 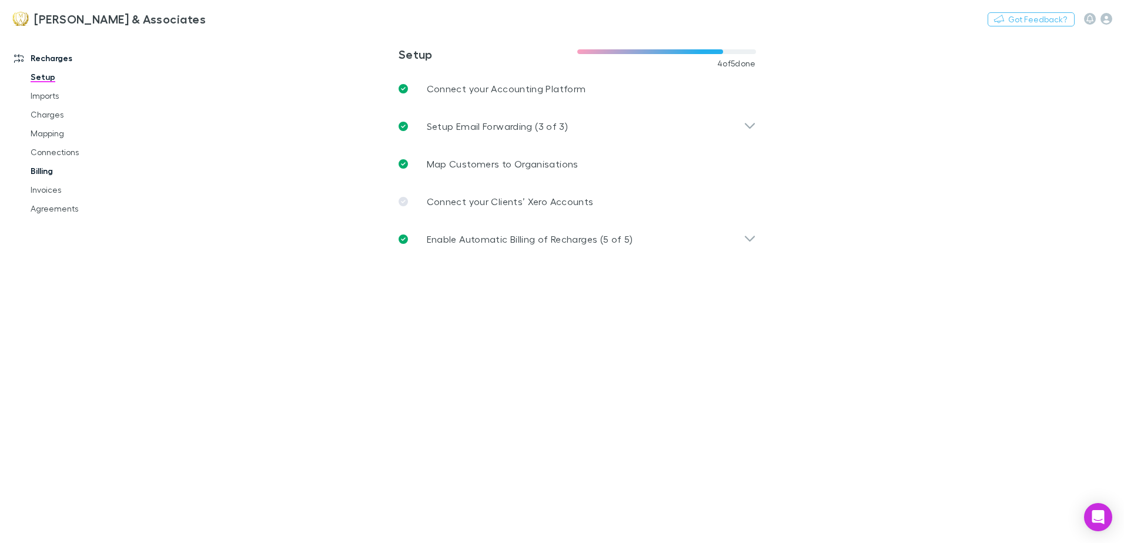 I want to click on p: Setup Email Forwarding (3 of 3), so click(x=497, y=126).